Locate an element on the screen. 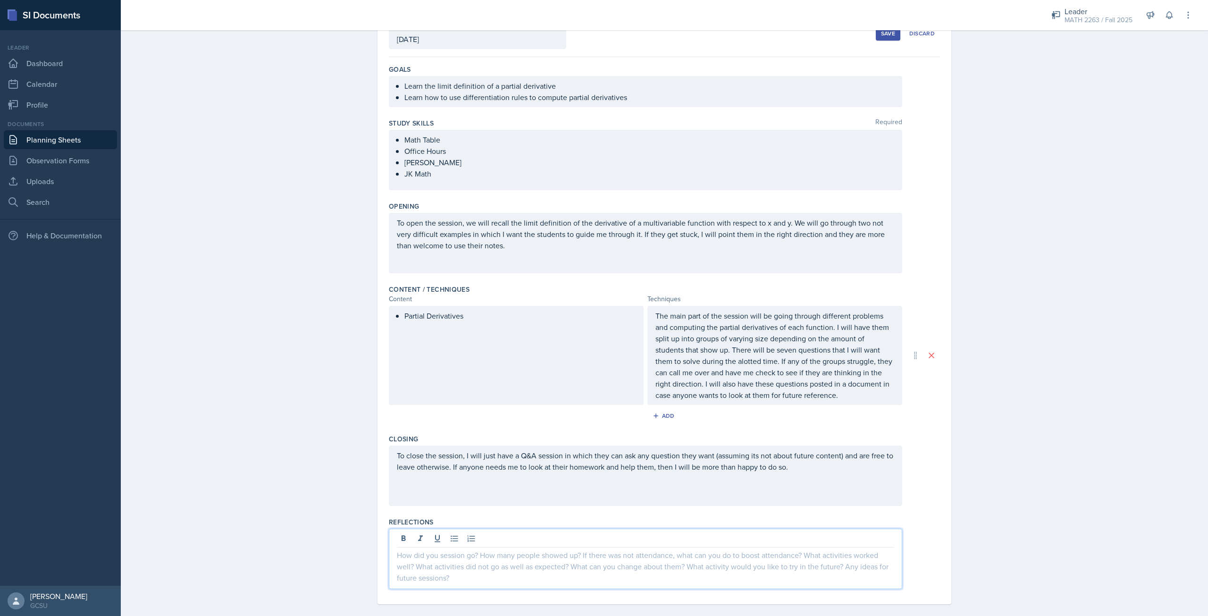 Image resolution: width=1208 pixels, height=616 pixels. a: Planning Sheets is located at coordinates (60, 140).